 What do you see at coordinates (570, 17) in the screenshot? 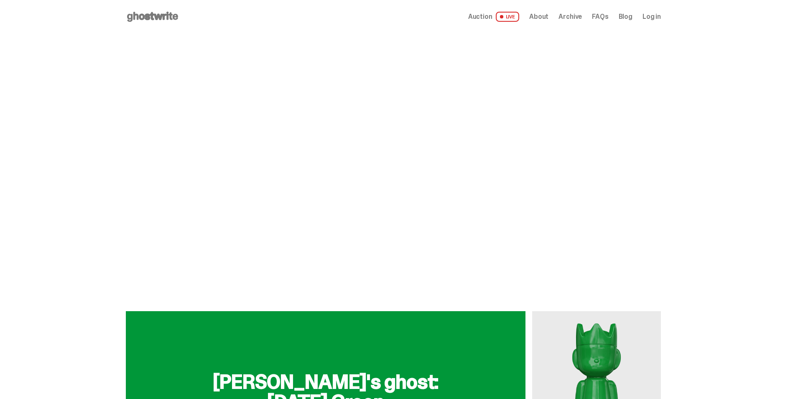
I see `span: Archive` at bounding box center [570, 17].